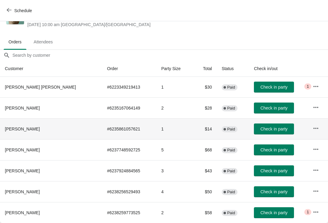  I want to click on td: # 6238259773525, so click(129, 213).